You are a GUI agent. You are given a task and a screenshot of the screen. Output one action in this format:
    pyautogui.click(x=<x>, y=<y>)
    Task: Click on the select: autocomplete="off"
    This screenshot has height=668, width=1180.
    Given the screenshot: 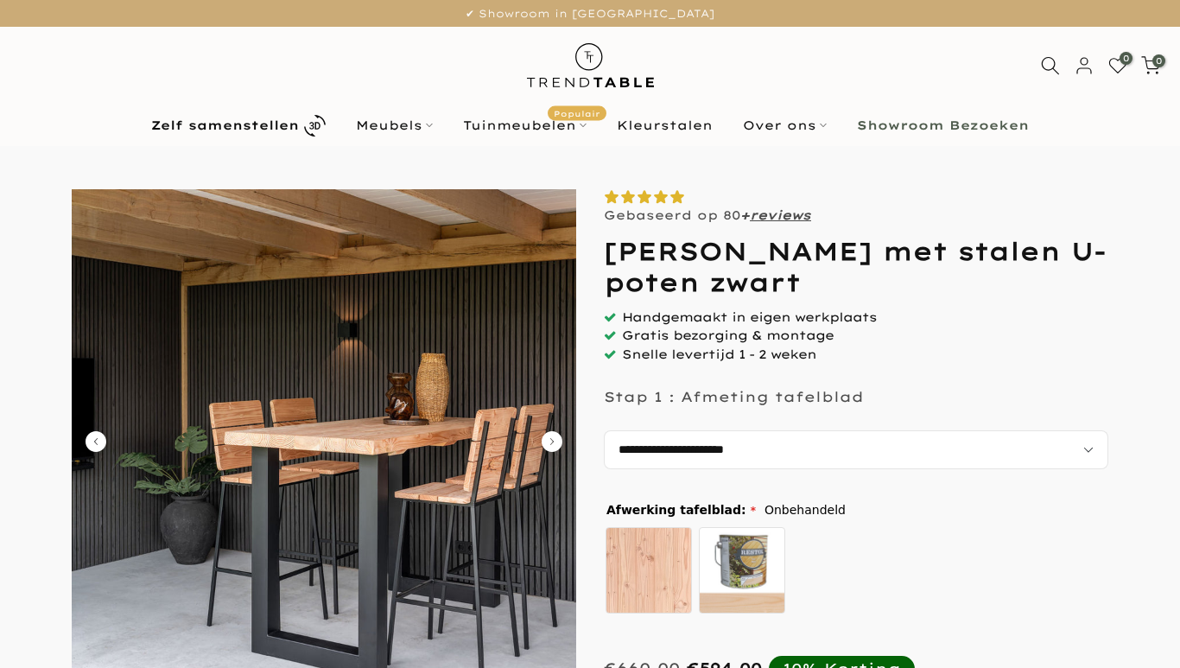 What is the action you would take?
    pyautogui.click(x=856, y=449)
    